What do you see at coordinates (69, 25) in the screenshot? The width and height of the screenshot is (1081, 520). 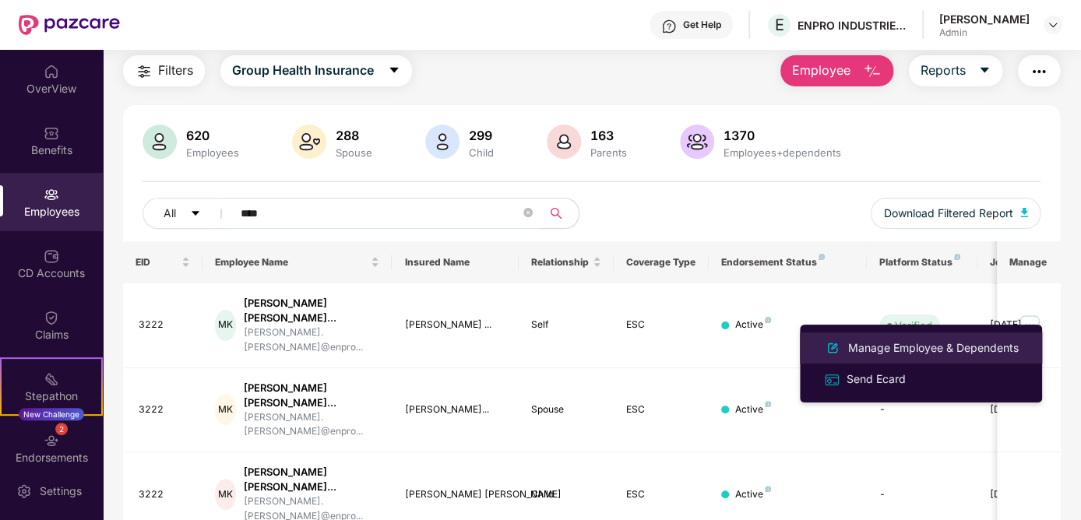 I see `img: New Pazcare Logo` at bounding box center [69, 25].